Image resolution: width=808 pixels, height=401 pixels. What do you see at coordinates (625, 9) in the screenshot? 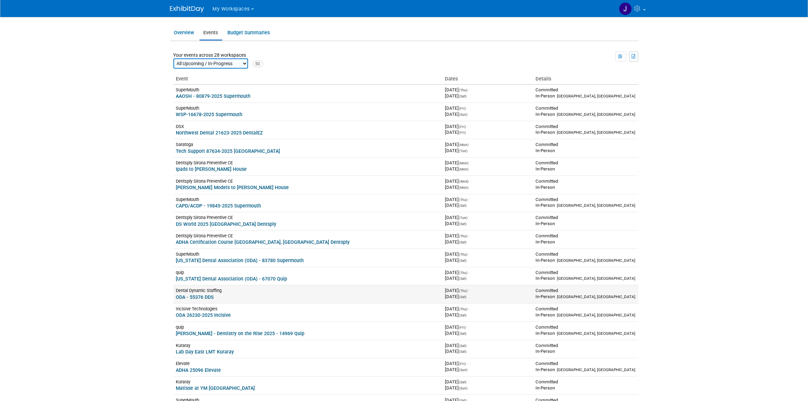
I see `img: Justin Newborn` at bounding box center [625, 9].